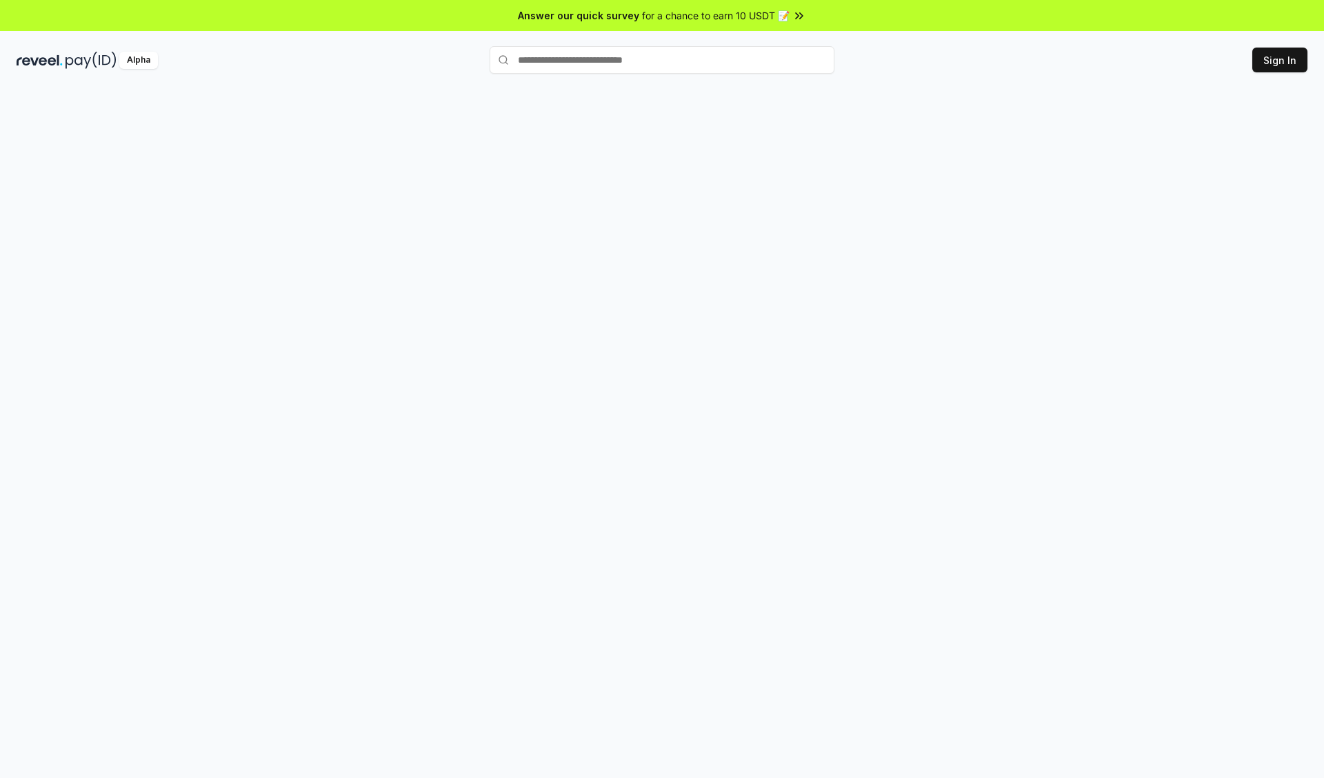  Describe the element at coordinates (39, 60) in the screenshot. I see `img: reveel_dark` at that location.